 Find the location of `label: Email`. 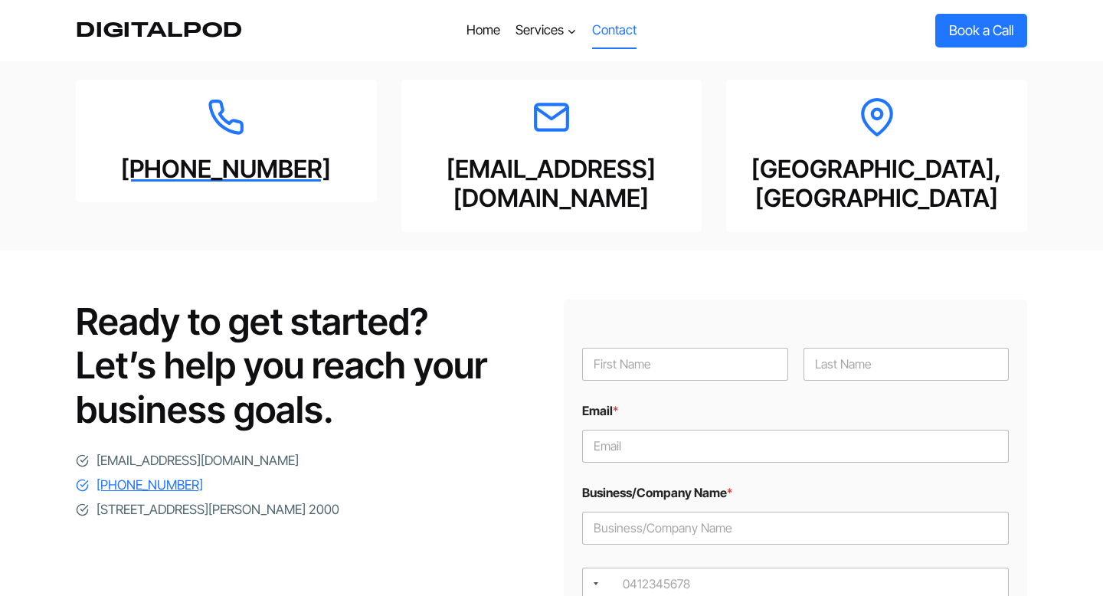

label: Email is located at coordinates (795, 411).